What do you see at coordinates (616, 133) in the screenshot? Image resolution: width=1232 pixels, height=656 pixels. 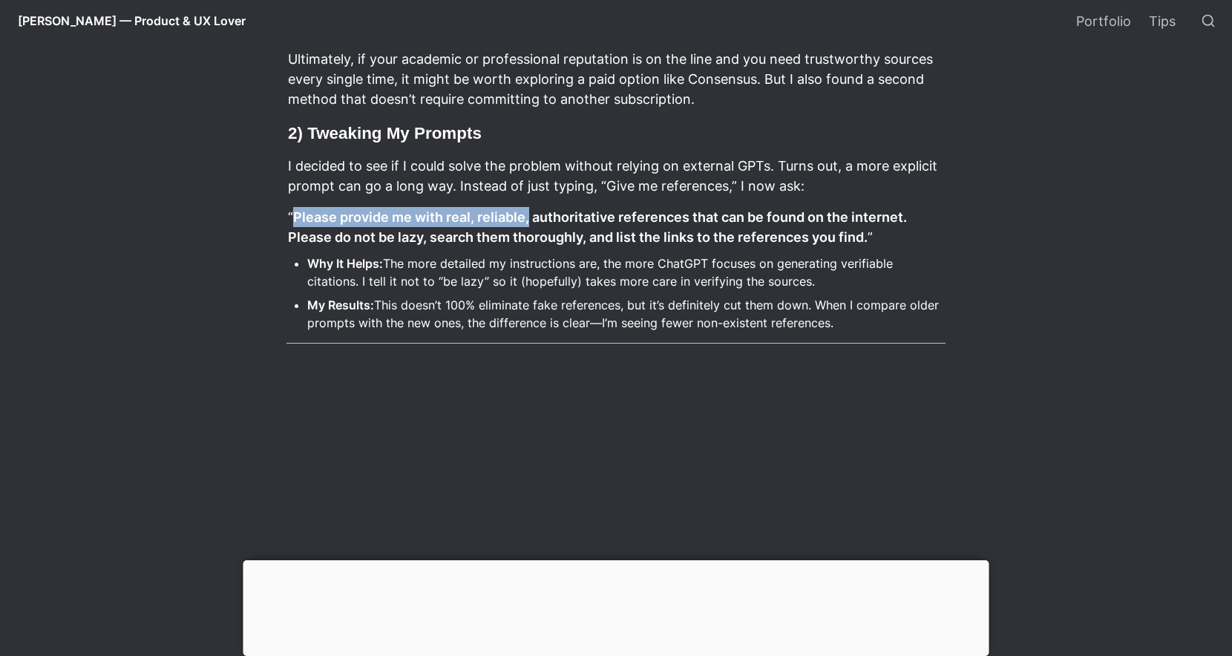 I see `h3: 2) Tweaking My Prompts` at bounding box center [616, 133].